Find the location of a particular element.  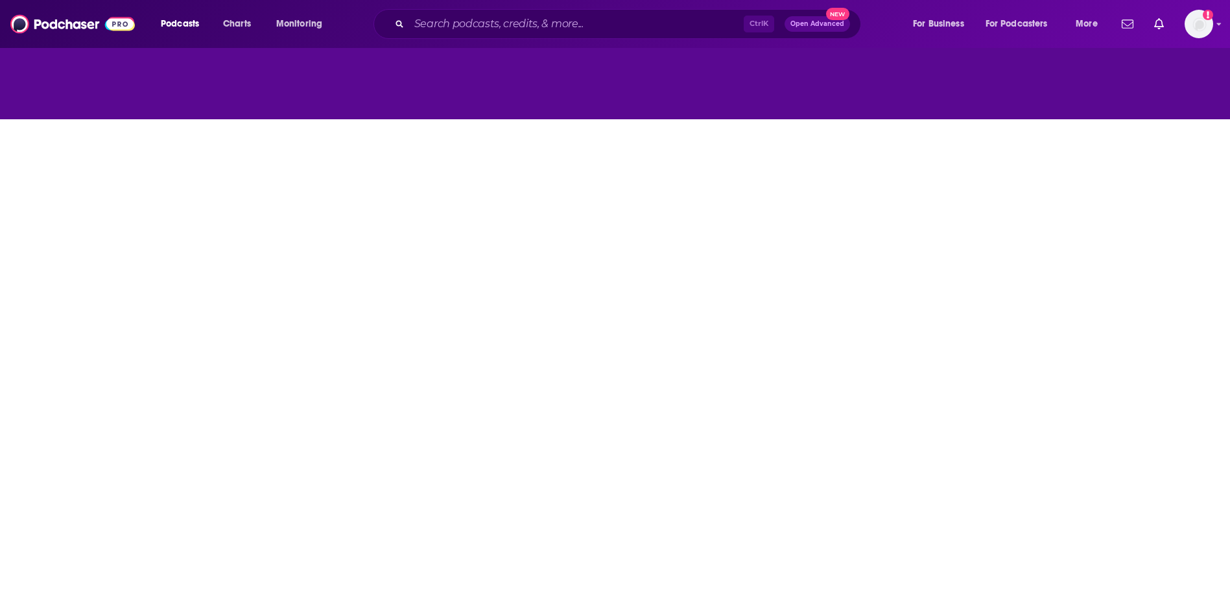

span: Podcasts is located at coordinates (180, 24).